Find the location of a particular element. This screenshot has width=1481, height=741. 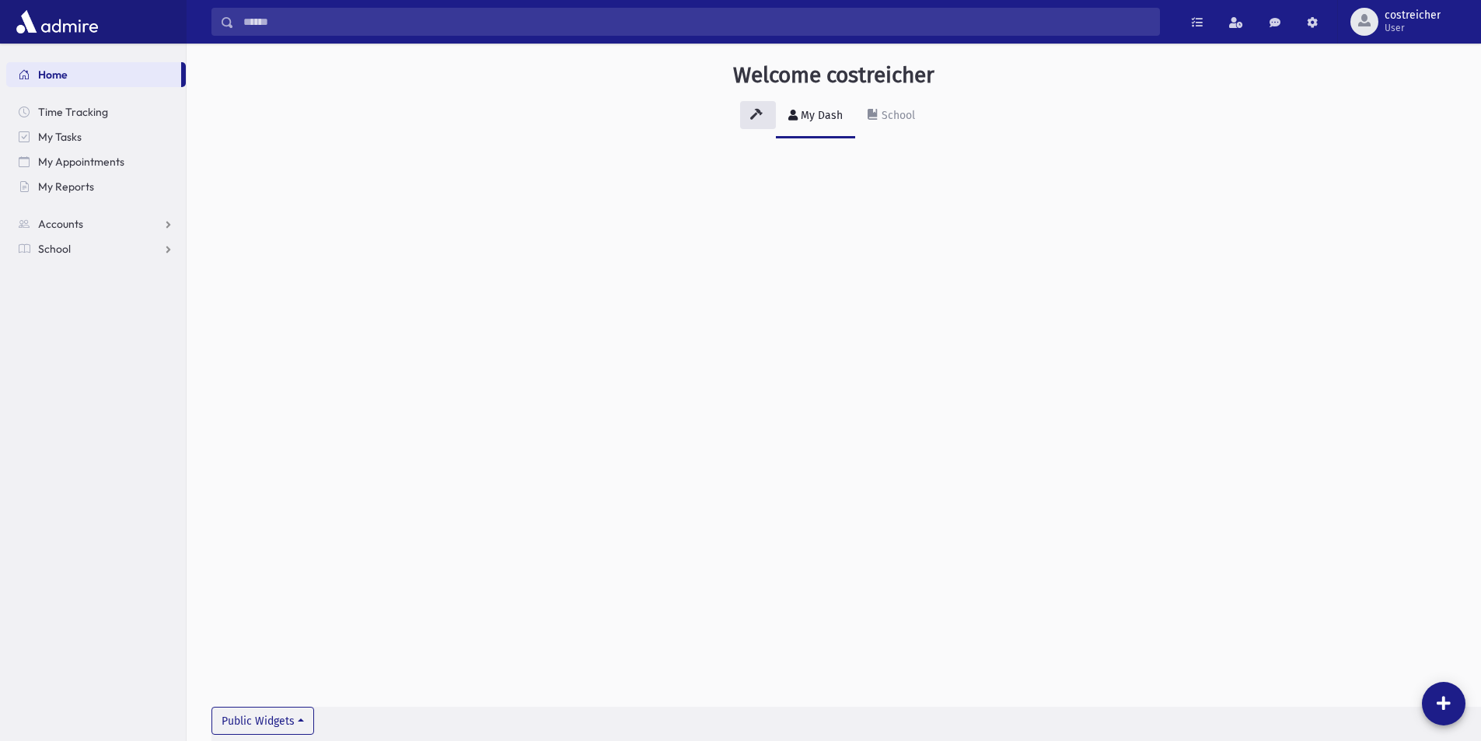

div: My Dash is located at coordinates (820, 115).